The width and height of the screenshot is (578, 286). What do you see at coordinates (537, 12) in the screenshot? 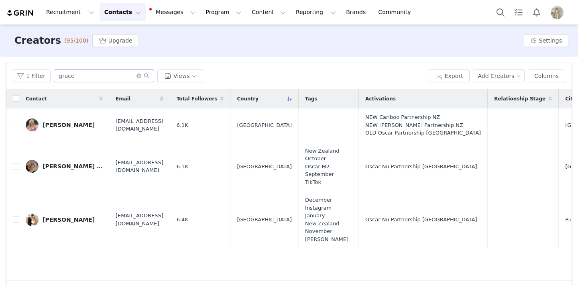
I see `button: Notifications` at bounding box center [537, 12].